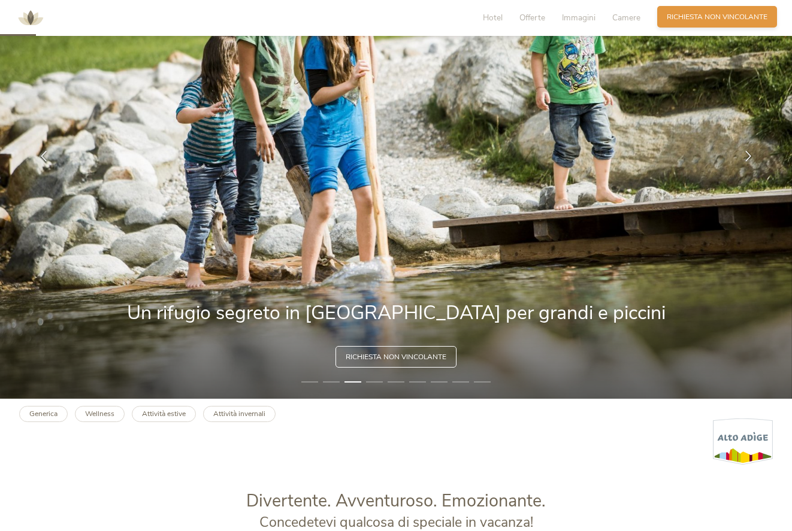  Describe the element at coordinates (396, 501) in the screenshot. I see `span: Divertente. Avventuroso. Emozionante.` at that location.